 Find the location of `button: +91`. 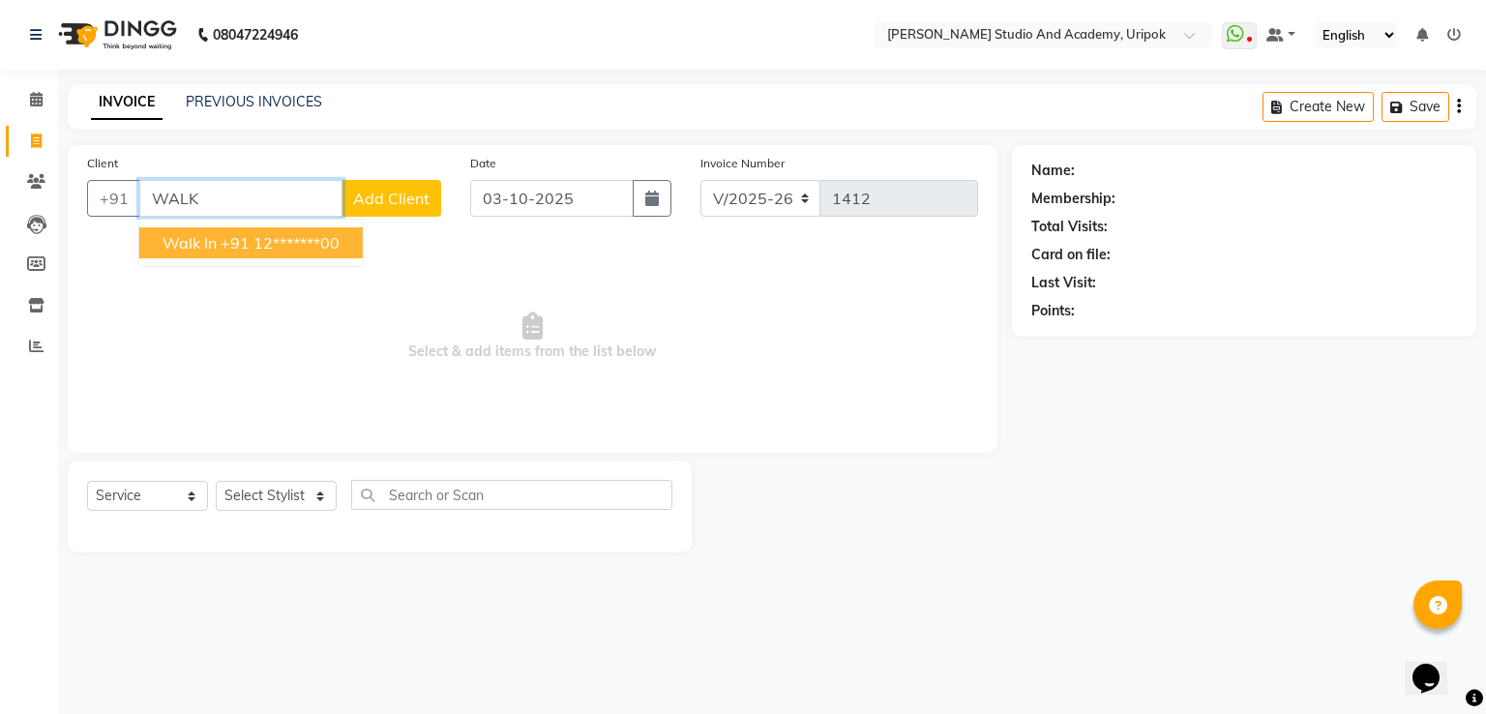

button: +91 is located at coordinates (114, 198).